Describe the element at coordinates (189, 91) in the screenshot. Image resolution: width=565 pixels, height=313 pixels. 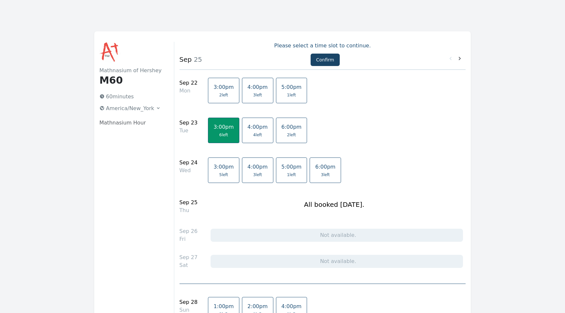
I see `div: Mon` at that location.